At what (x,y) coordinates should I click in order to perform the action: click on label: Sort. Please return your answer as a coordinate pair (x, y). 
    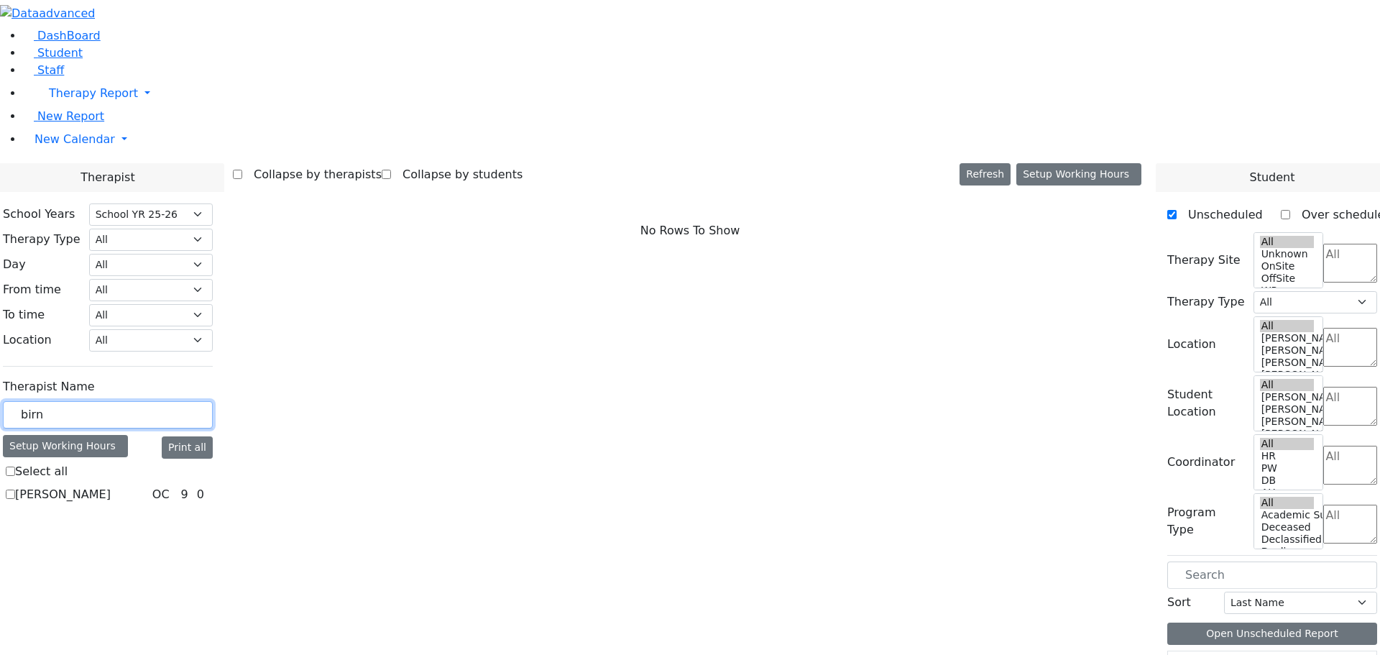
    Looking at the image, I should click on (1179, 602).